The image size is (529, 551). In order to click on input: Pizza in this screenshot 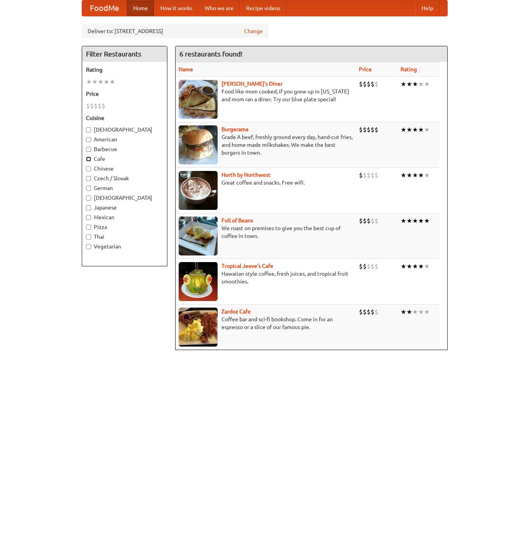, I will do `click(88, 227)`.